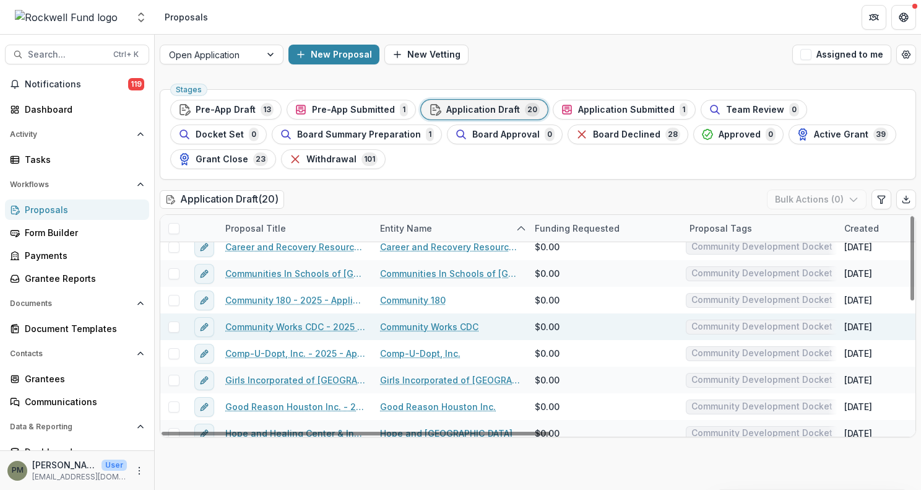 This screenshot has height=490, width=921. Describe the element at coordinates (626, 134) in the screenshot. I see `span: Board Declined` at that location.